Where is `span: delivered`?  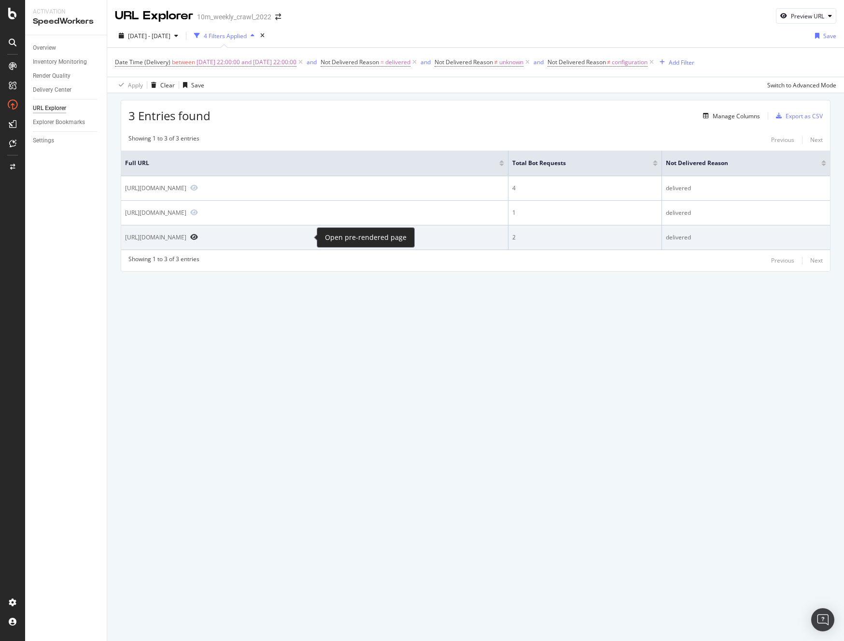
span: delivered is located at coordinates (398, 62).